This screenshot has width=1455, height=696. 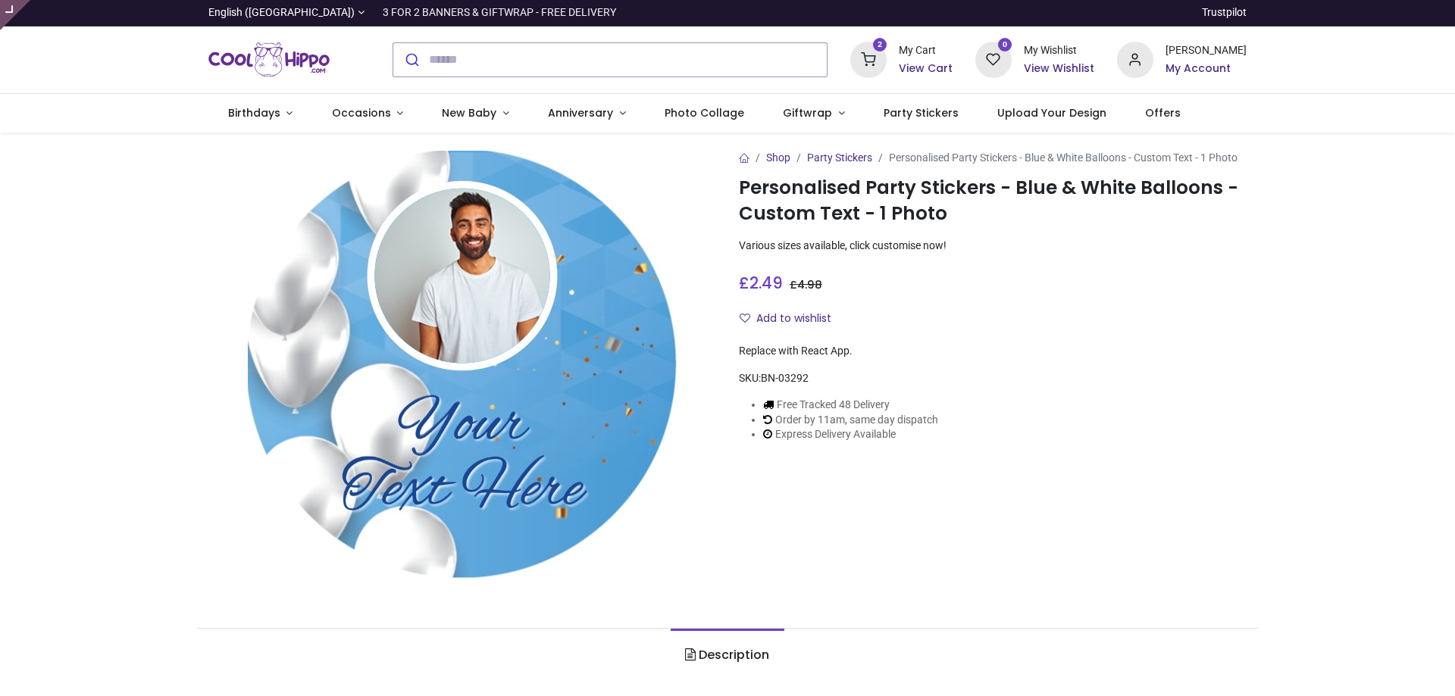 I want to click on span: Giftwrap, so click(x=807, y=113).